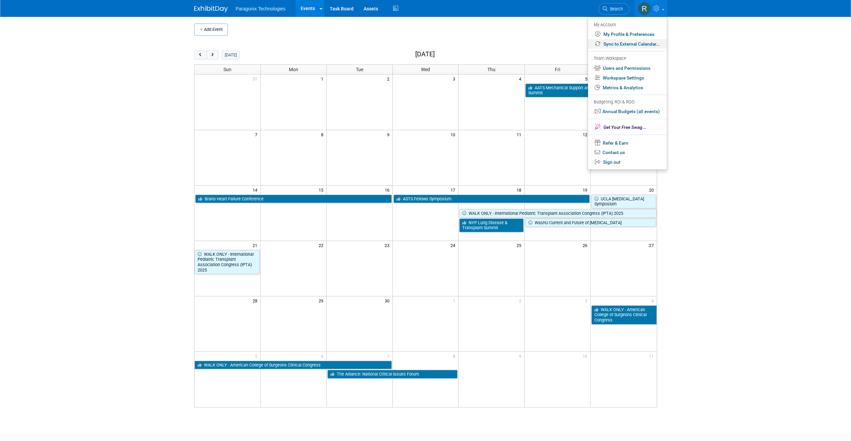  I want to click on a: Sign out, so click(627, 162).